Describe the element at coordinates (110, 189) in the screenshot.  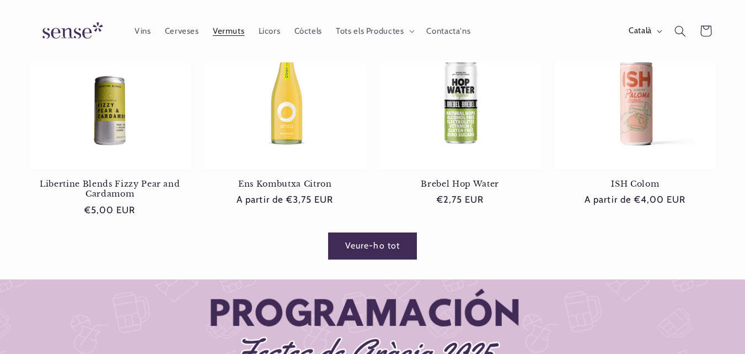
I see `a: Libertine Blends Fizzy Pear and Cardamom` at that location.